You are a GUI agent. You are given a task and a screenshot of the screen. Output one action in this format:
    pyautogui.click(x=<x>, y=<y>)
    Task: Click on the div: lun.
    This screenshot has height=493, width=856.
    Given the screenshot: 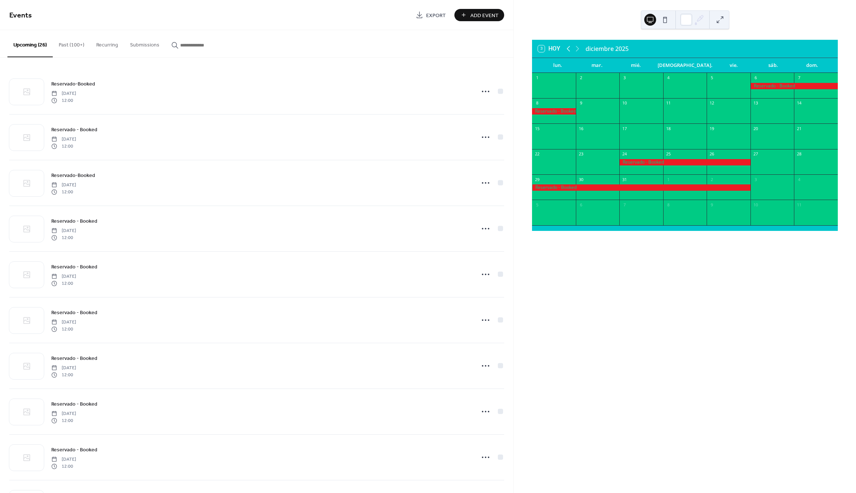 What is the action you would take?
    pyautogui.click(x=557, y=65)
    